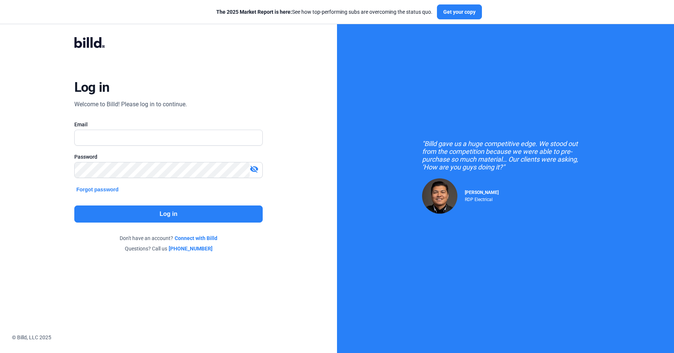  What do you see at coordinates (254, 169) in the screenshot?
I see `mat-icon: visibility_off` at bounding box center [254, 169].